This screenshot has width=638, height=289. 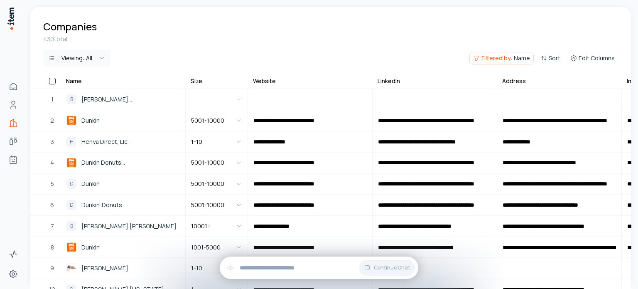 I want to click on div: H, so click(x=71, y=142).